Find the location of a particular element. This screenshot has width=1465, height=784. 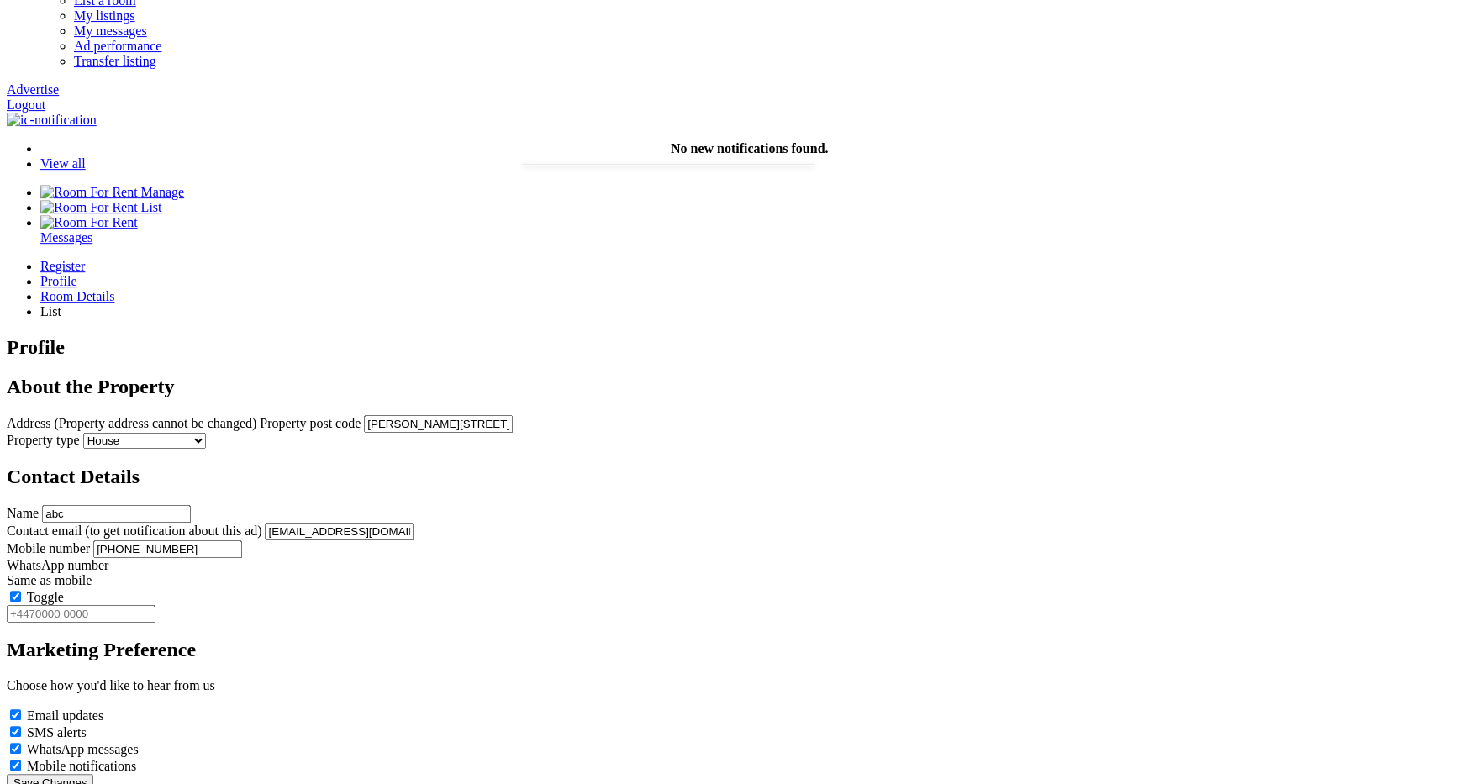

h1: Profile is located at coordinates (732, 347).